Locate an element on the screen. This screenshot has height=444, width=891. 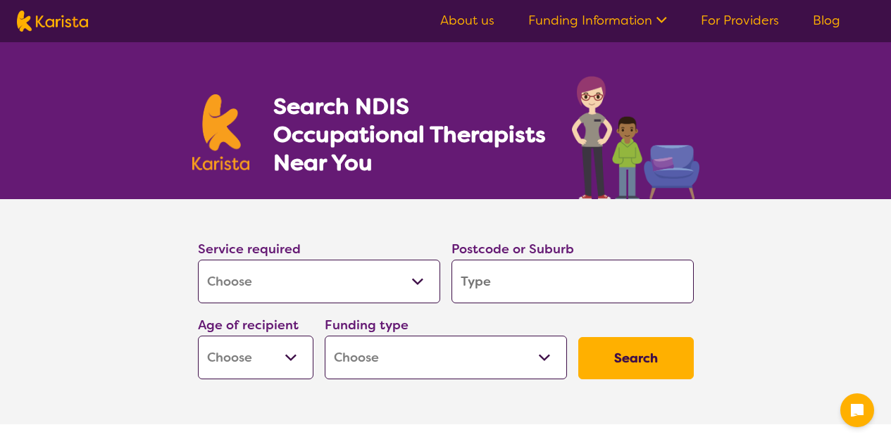
a: Blog is located at coordinates (826, 20).